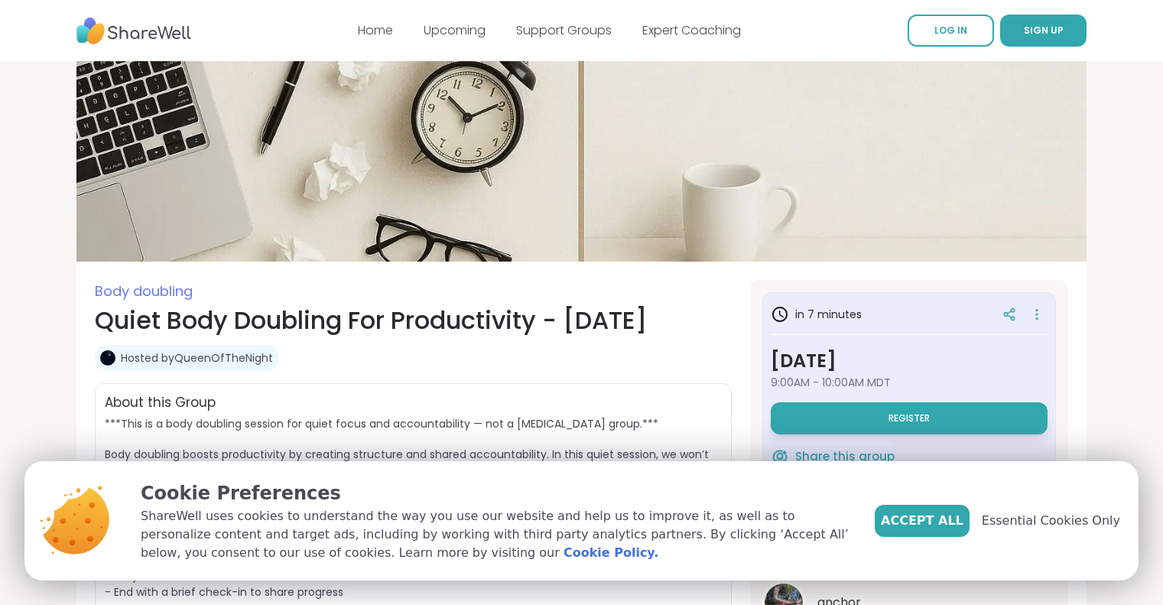 The image size is (1163, 605). Describe the element at coordinates (909, 418) in the screenshot. I see `button: Register` at that location.